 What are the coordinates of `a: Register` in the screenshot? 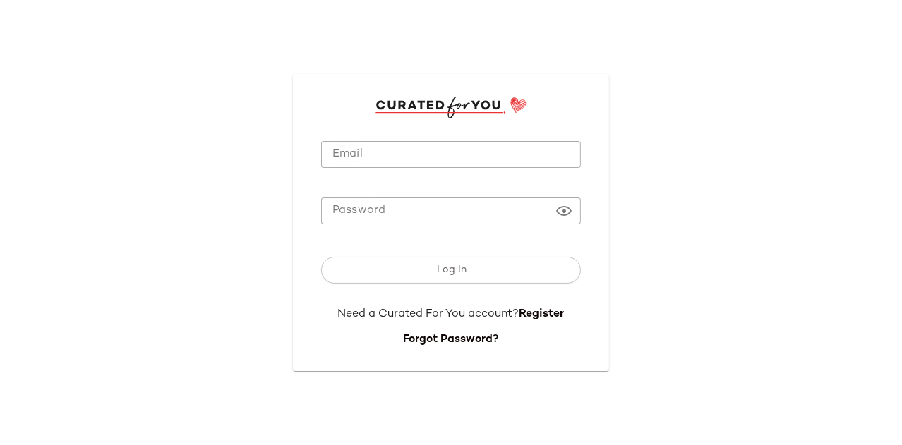 It's located at (542, 314).